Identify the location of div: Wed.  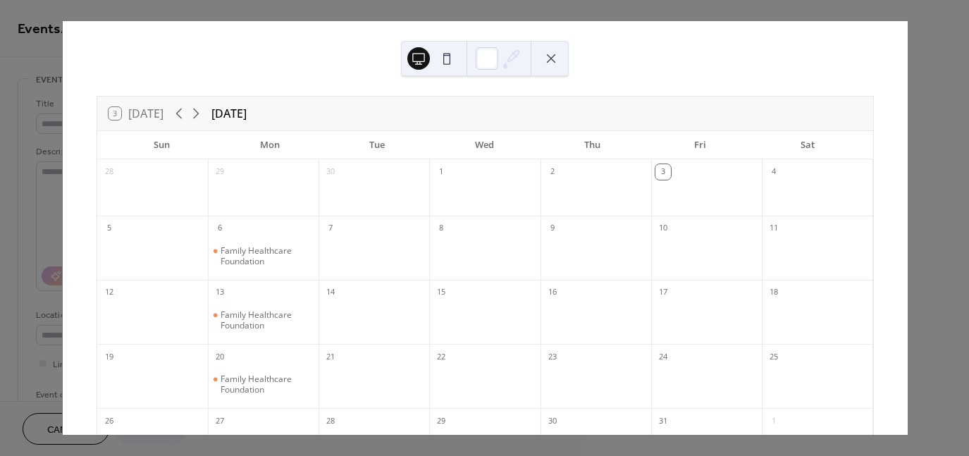
(485, 145).